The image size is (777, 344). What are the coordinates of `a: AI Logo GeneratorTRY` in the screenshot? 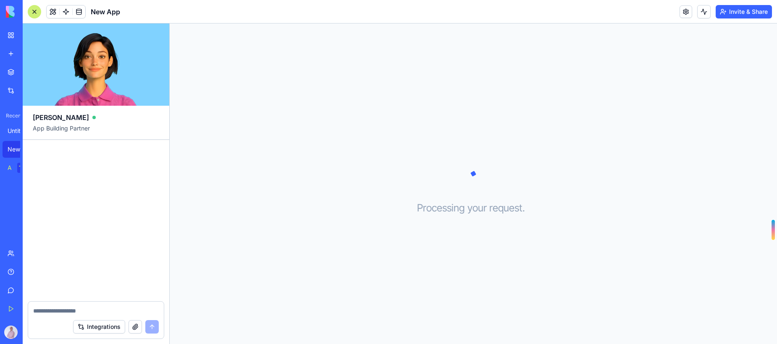 It's located at (19, 168).